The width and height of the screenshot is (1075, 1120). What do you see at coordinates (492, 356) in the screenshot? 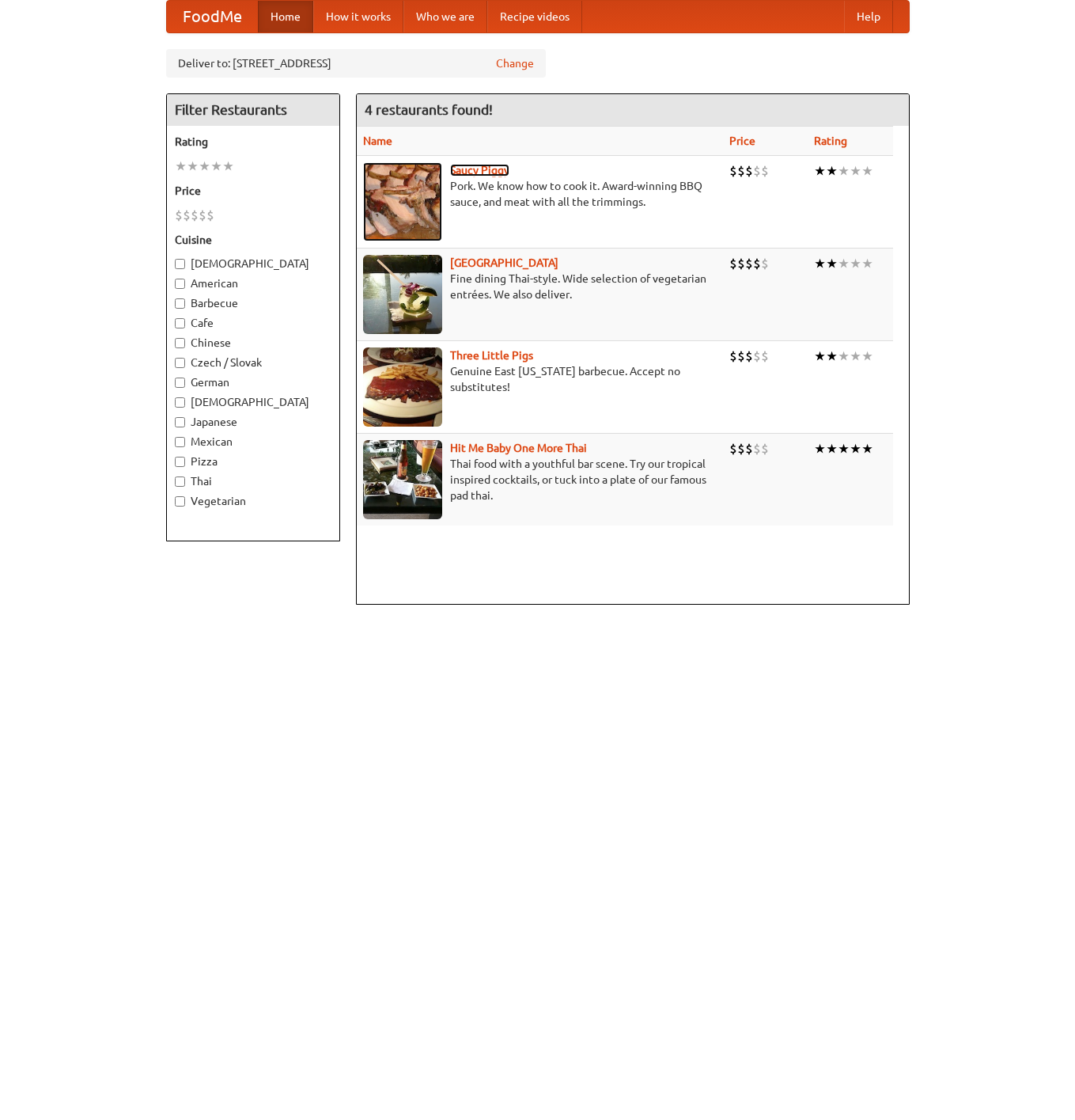
I see `a: Three Little Pigs` at bounding box center [492, 356].